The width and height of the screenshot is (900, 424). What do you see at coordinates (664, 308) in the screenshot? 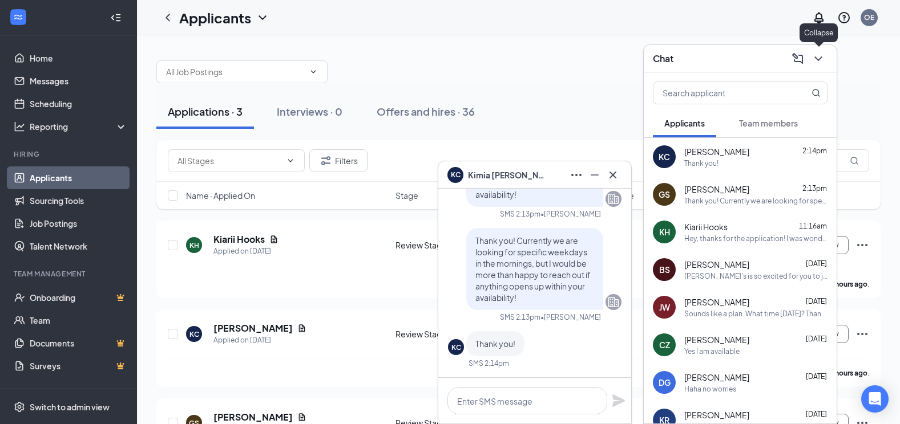
I see `div: JW` at bounding box center [664, 308].